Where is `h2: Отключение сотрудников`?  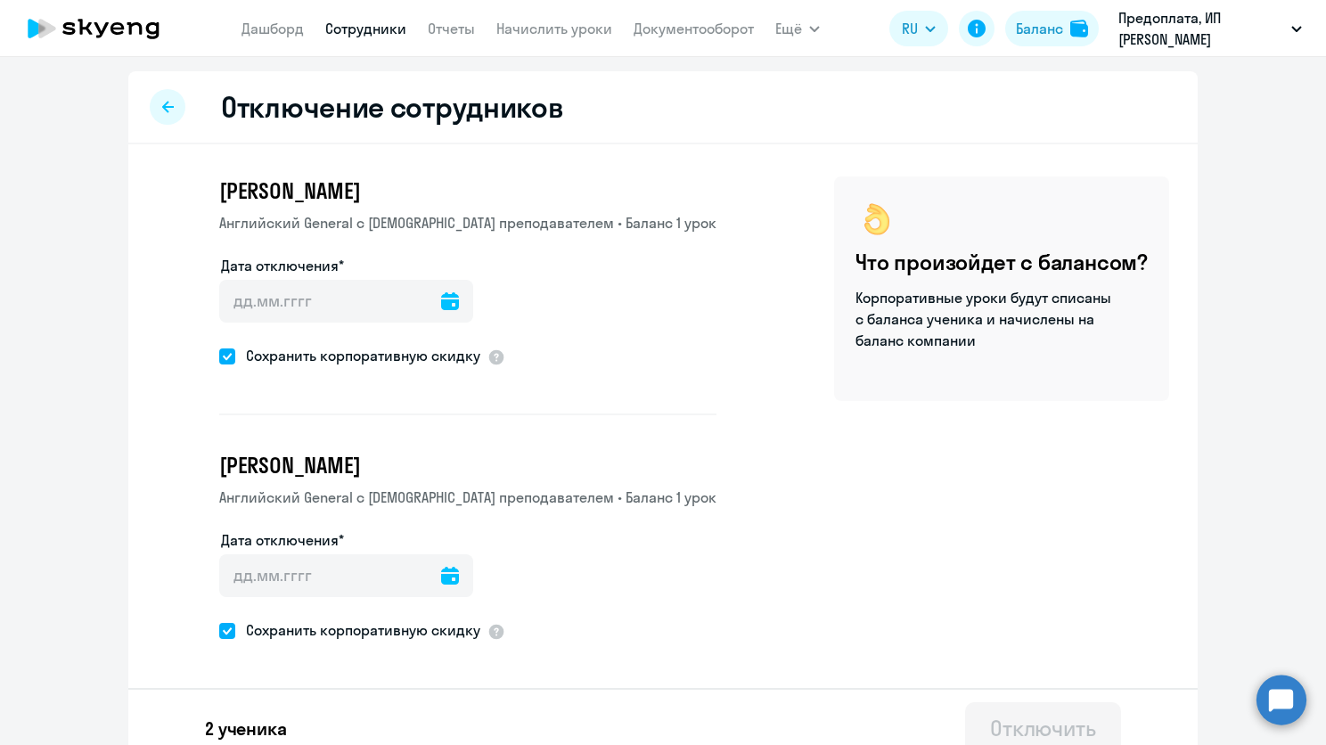
h2: Отключение сотрудников is located at coordinates (392, 107).